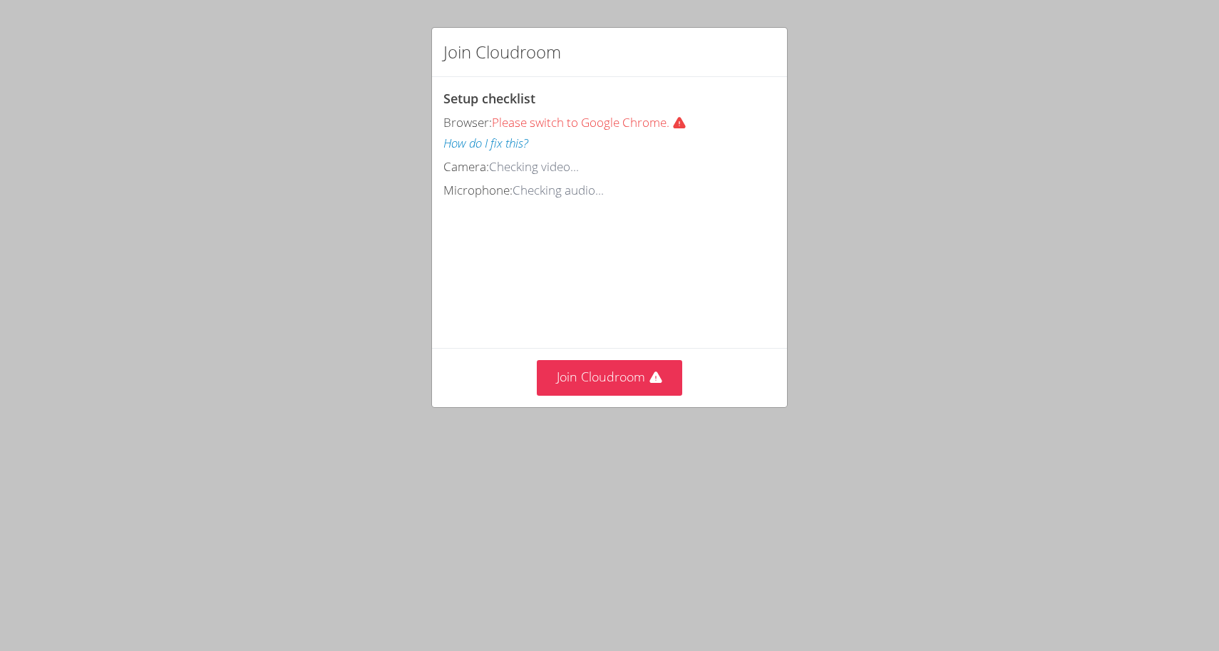  Describe the element at coordinates (534, 166) in the screenshot. I see `span: Checking video...` at that location.